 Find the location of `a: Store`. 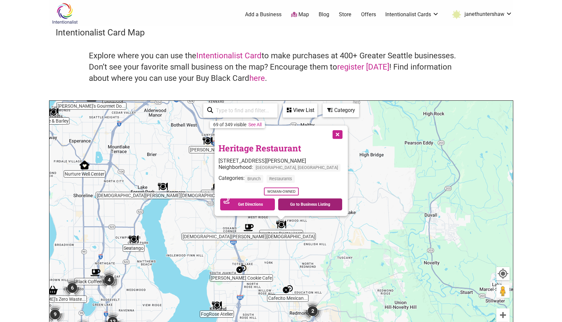

a: Store is located at coordinates (345, 15).